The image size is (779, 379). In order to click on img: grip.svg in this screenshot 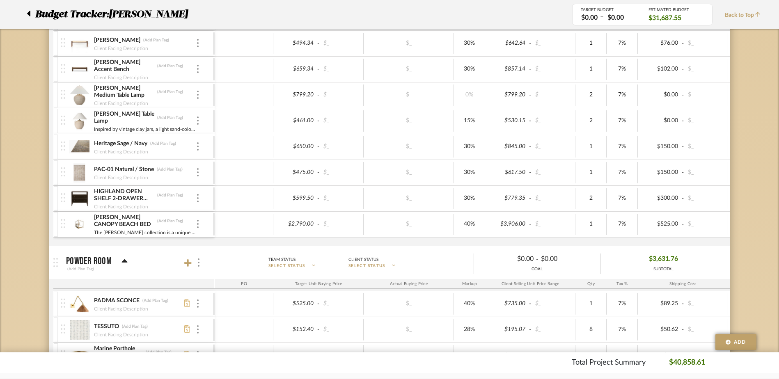, I will do `click(55, 263)`.